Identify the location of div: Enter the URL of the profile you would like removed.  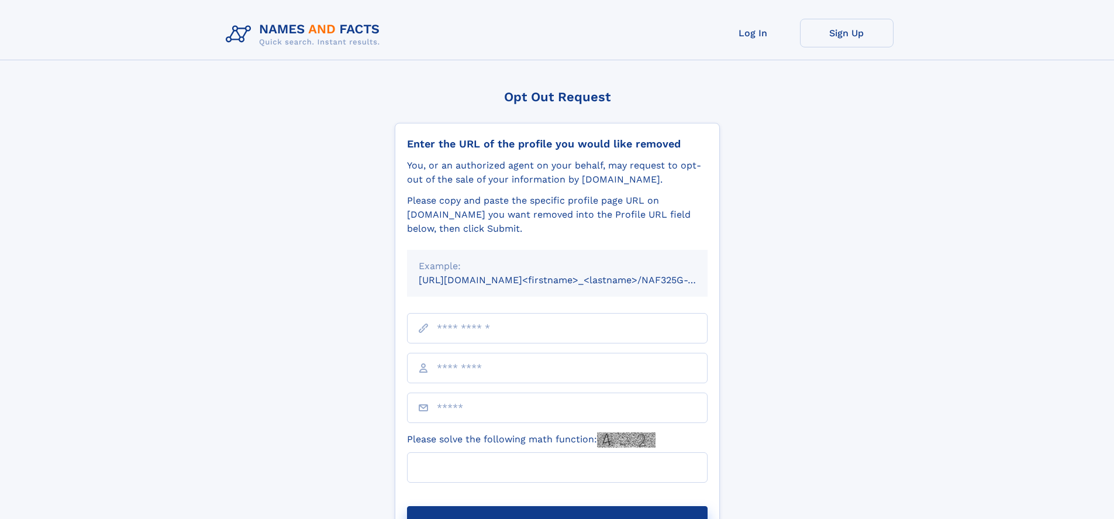
(557, 144).